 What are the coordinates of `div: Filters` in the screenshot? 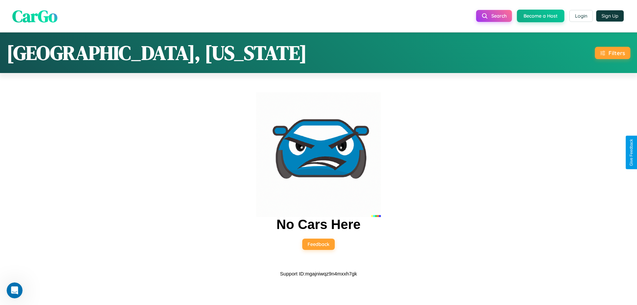 It's located at (617, 53).